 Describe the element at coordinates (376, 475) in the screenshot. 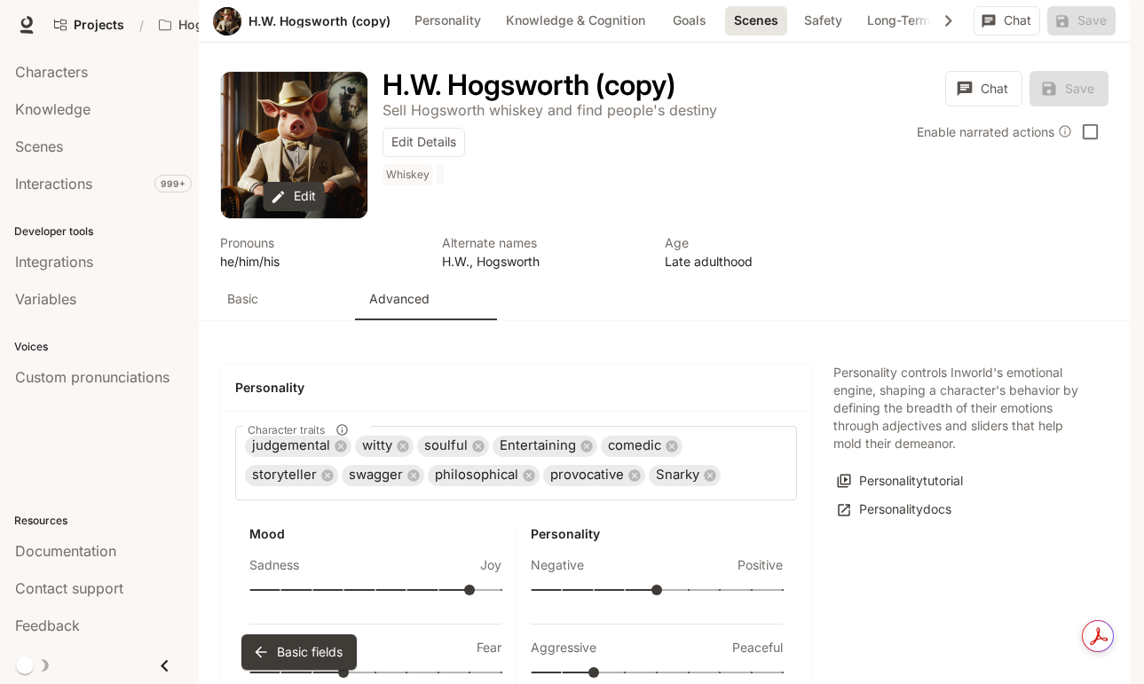

I see `span: swagger` at that location.